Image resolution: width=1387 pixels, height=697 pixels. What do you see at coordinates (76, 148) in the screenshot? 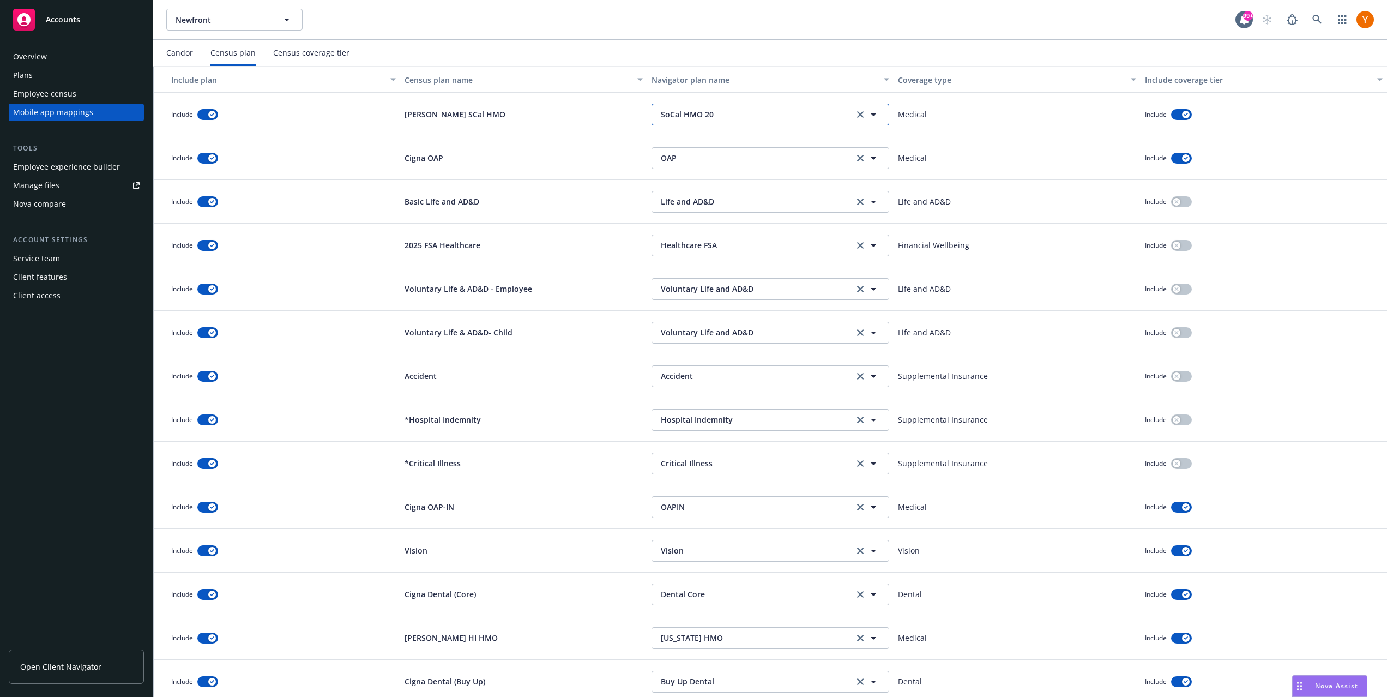
I see `div: Tools` at bounding box center [76, 148].